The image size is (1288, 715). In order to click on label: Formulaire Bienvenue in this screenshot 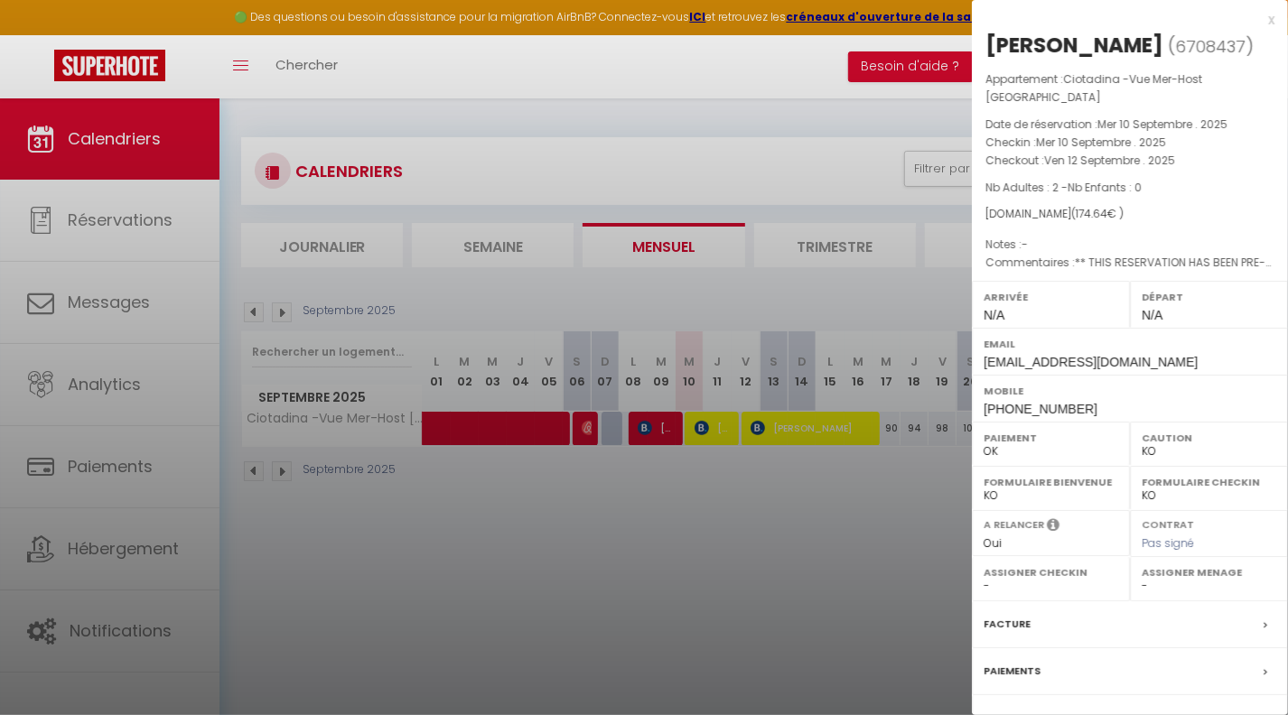, I will do `click(1051, 482)`.